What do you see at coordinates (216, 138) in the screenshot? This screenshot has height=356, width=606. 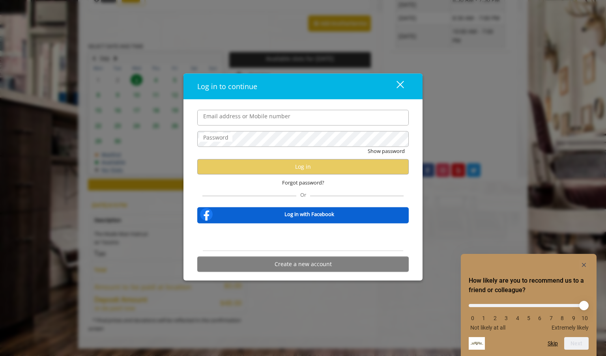 I see `label: Password` at bounding box center [216, 138].